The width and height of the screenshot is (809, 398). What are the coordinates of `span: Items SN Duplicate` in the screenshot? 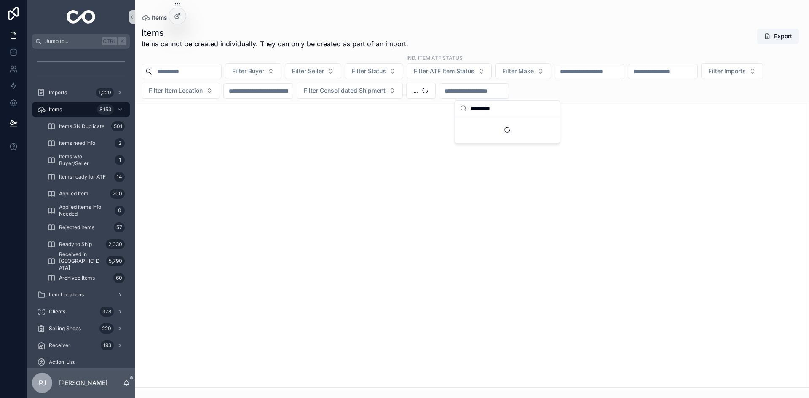 It's located at (82, 126).